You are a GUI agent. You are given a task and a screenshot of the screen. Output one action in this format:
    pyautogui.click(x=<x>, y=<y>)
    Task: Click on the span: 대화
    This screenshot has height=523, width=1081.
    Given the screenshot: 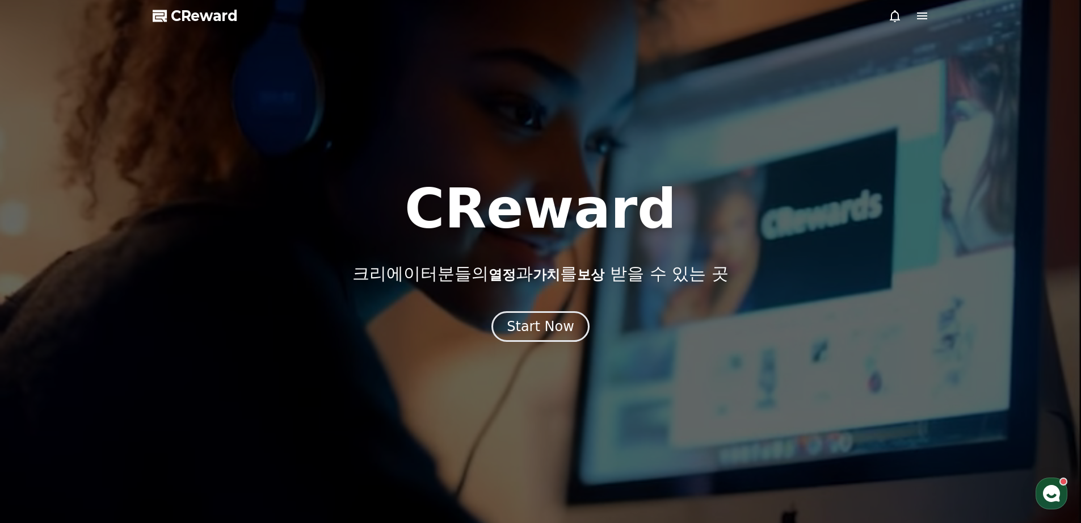 What is the action you would take?
    pyautogui.click(x=111, y=382)
    